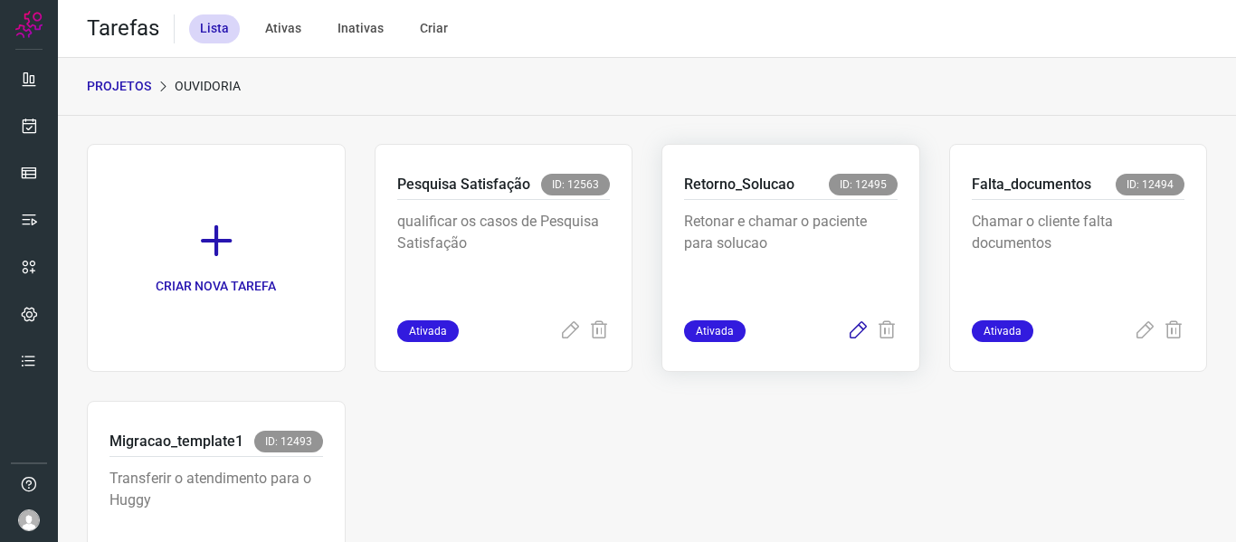 This screenshot has width=1236, height=542. What do you see at coordinates (863, 185) in the screenshot?
I see `span: ID: 12495` at bounding box center [863, 185].